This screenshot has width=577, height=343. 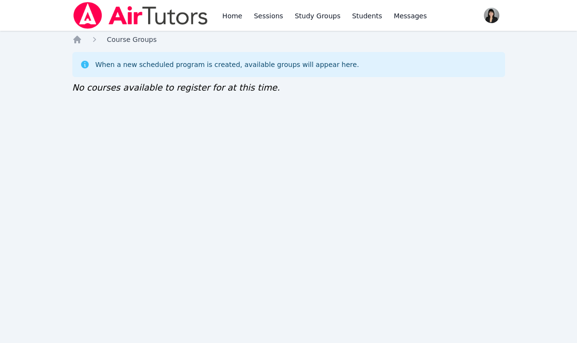 I want to click on a: Course Groups, so click(x=132, y=40).